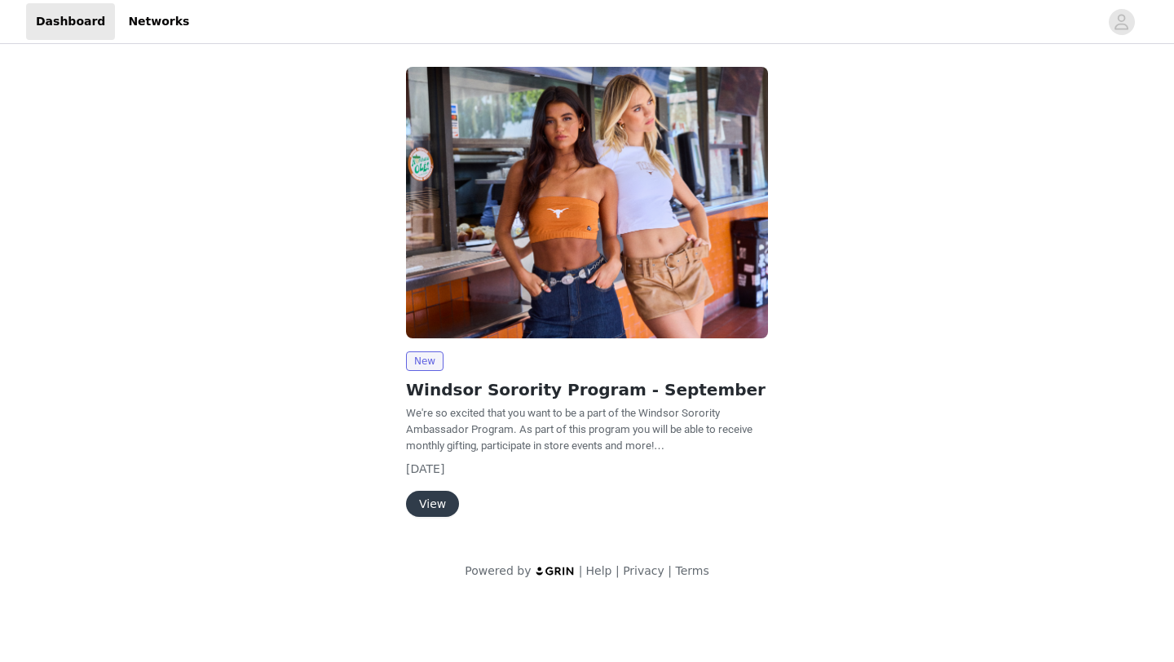 The image size is (1174, 662). Describe the element at coordinates (555, 571) in the screenshot. I see `img: logo` at that location.